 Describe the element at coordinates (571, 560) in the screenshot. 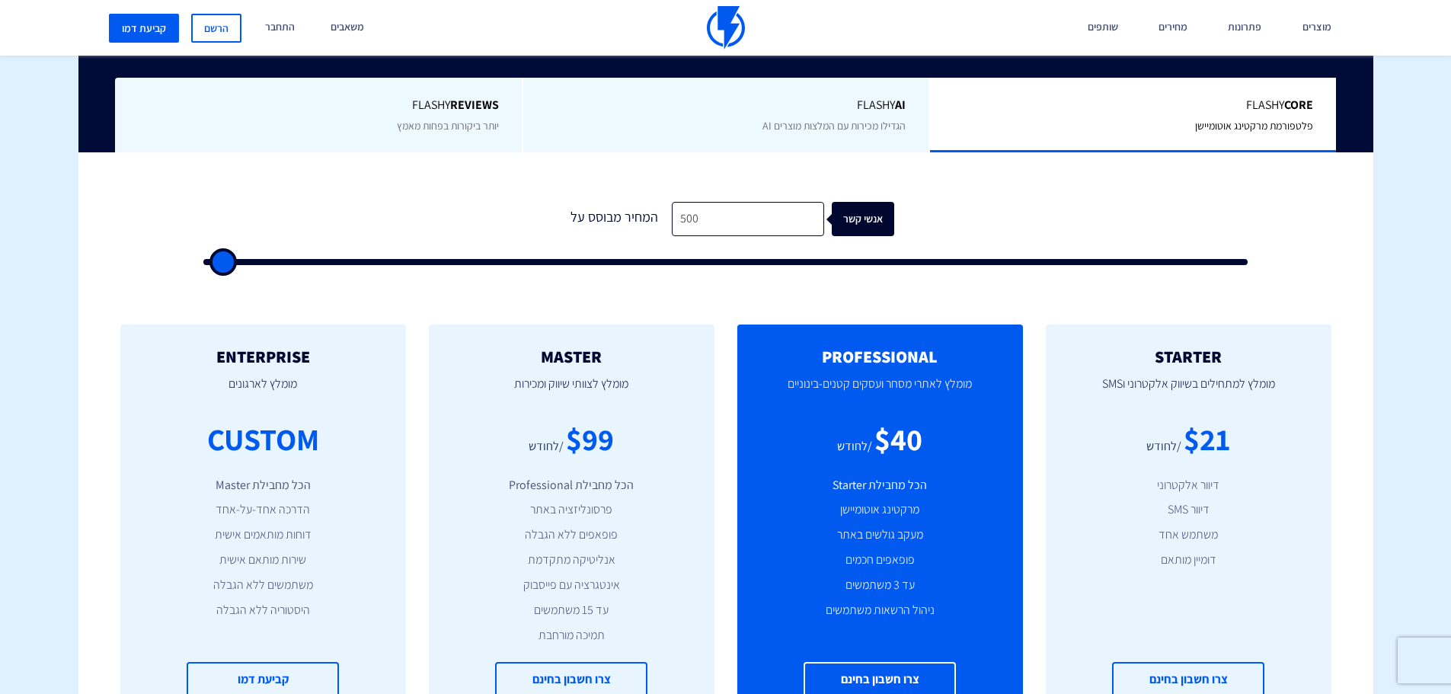

I see `li: אנליטיקה מתקדמת` at that location.